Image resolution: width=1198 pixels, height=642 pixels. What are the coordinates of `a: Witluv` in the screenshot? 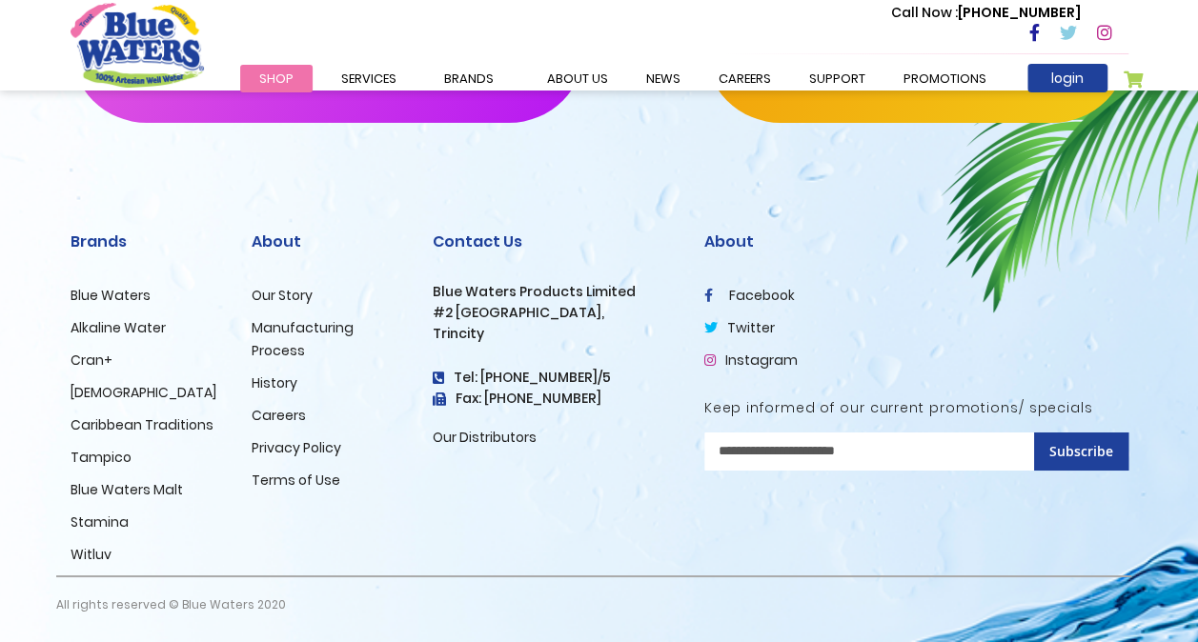 It's located at (91, 555).